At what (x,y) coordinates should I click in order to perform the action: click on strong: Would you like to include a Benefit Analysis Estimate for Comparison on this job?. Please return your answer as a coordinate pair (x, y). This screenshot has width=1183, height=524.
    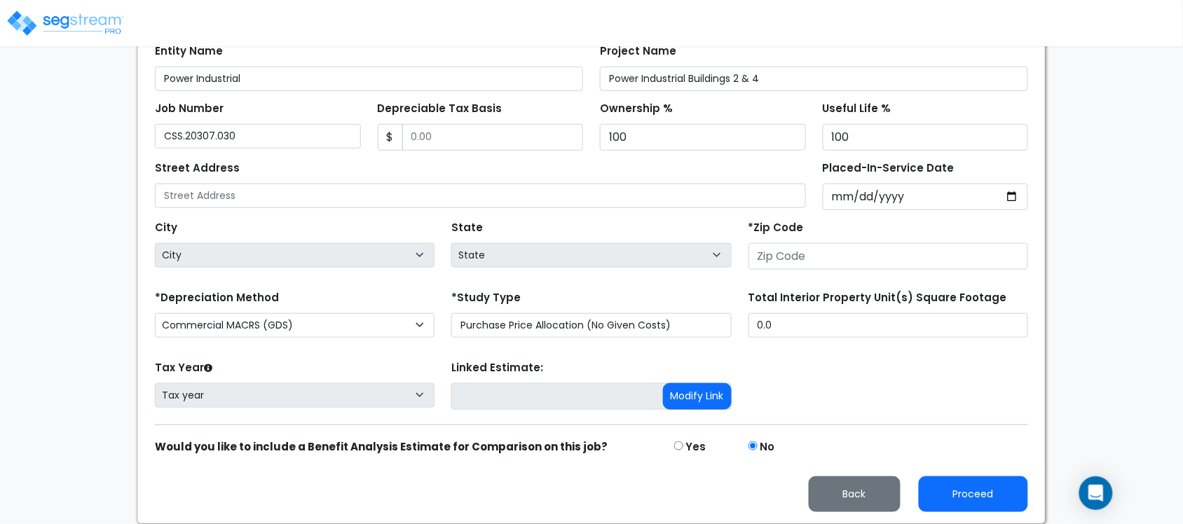
    Looking at the image, I should click on (381, 447).